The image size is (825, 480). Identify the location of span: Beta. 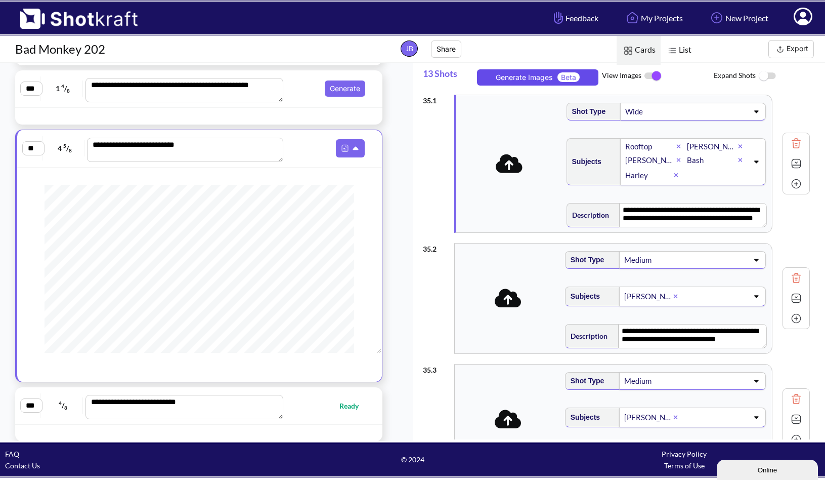
(569, 77).